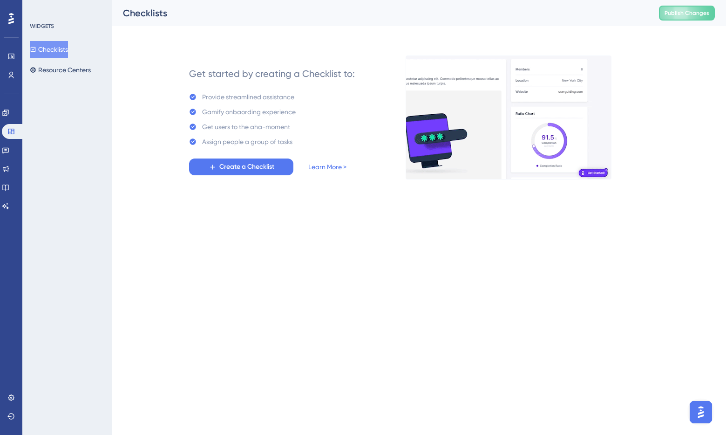  What do you see at coordinates (42, 26) in the screenshot?
I see `div: WIDGETS` at bounding box center [42, 26].